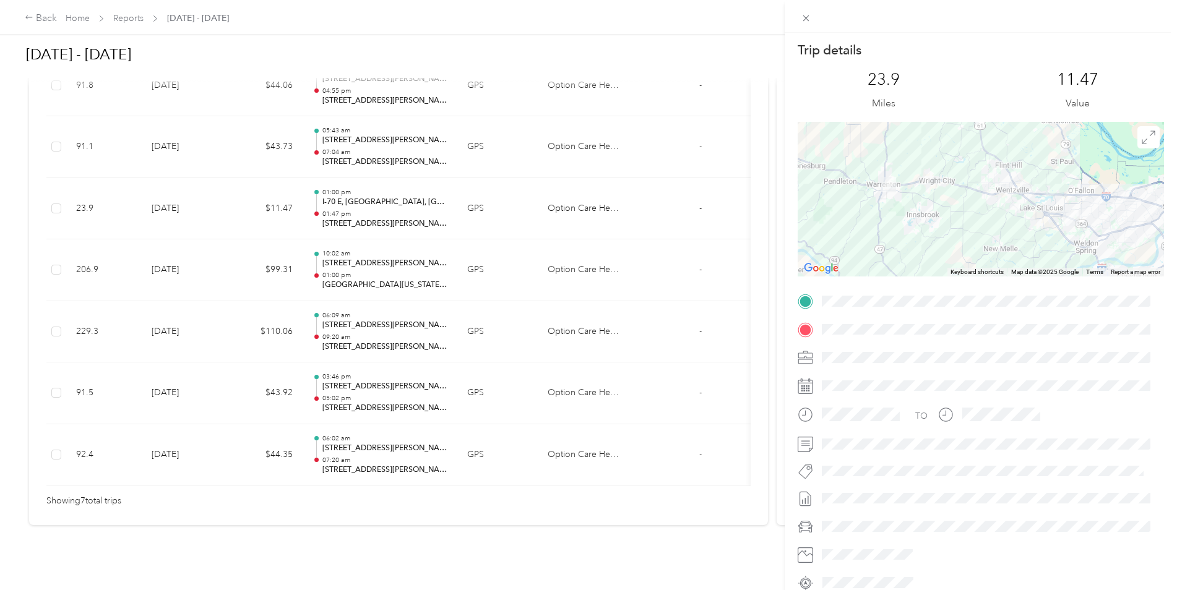  I want to click on div: TO, so click(921, 416).